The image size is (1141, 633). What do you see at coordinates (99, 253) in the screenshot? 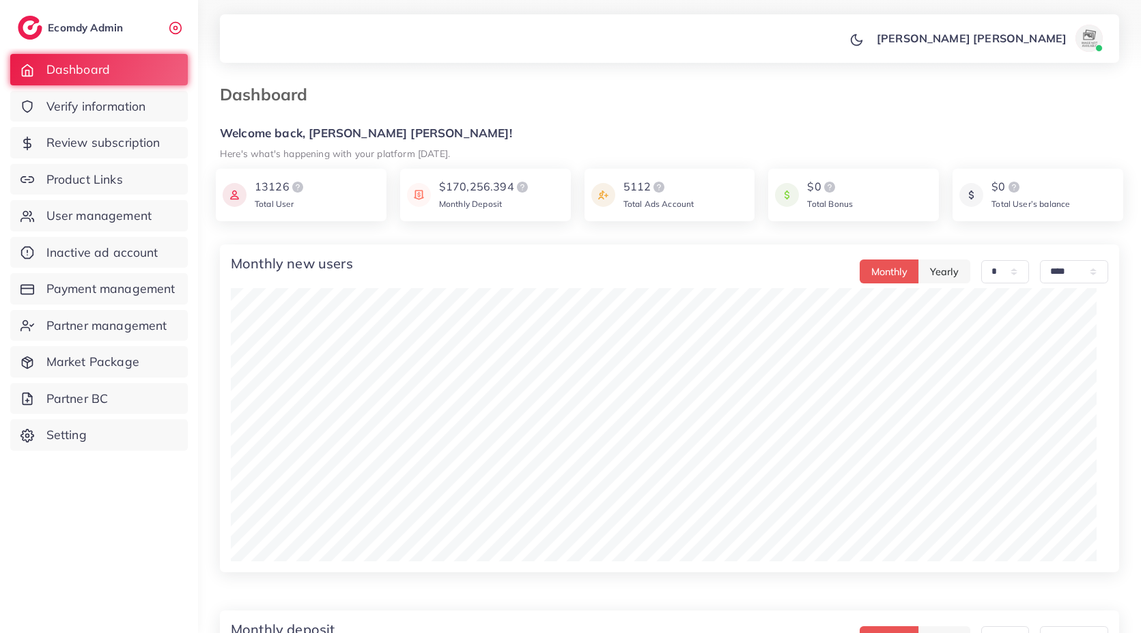
I see `a: Inactive ad account` at bounding box center [99, 253].